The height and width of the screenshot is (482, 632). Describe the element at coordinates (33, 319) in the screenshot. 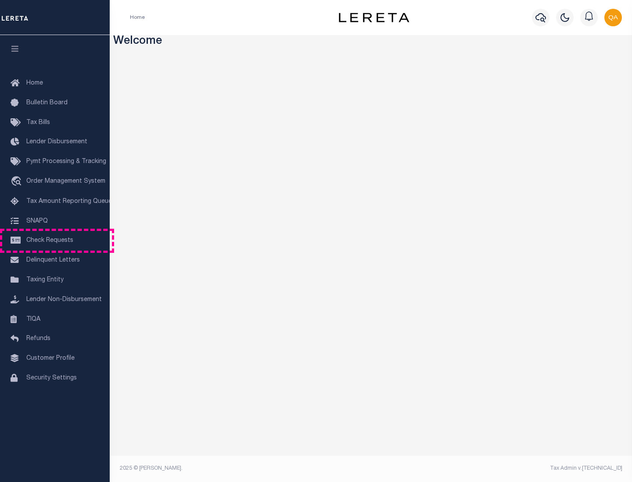

I see `span: TIQA` at that location.